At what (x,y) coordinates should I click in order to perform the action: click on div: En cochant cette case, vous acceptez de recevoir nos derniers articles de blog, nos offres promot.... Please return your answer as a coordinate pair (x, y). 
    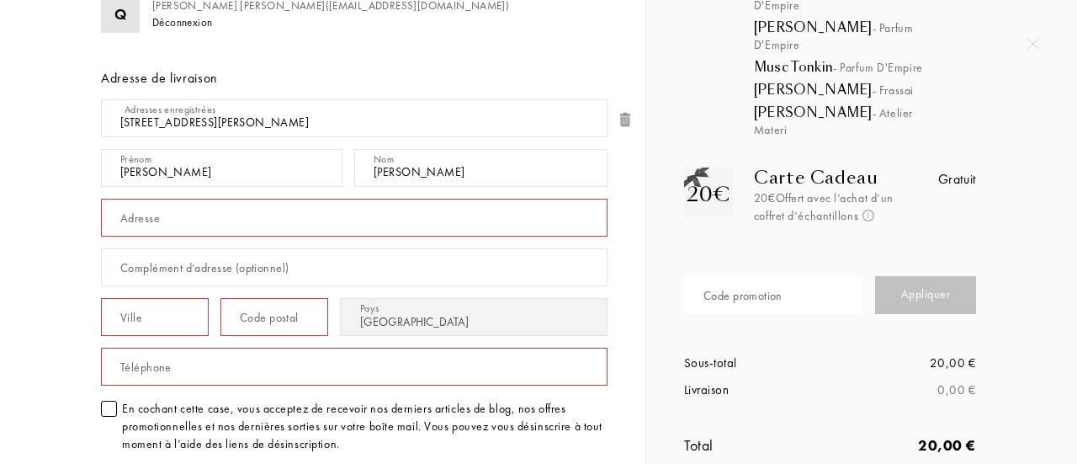
    Looking at the image, I should click on (364, 426).